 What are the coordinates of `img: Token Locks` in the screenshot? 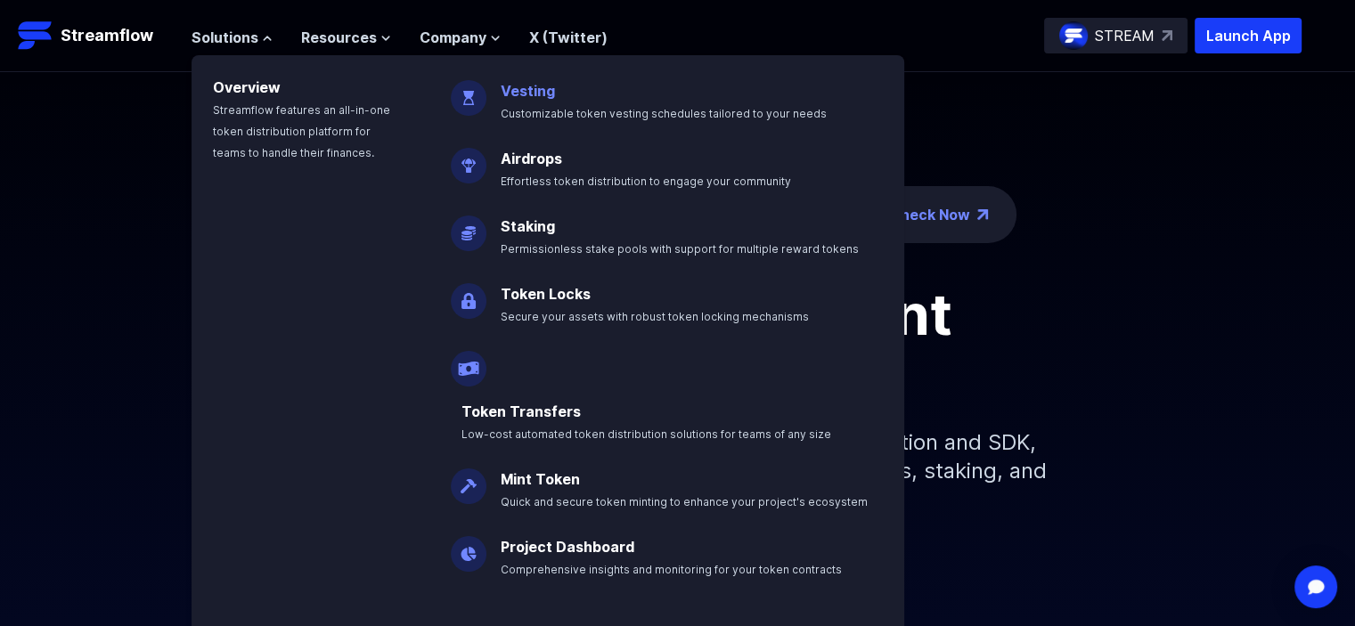 It's located at (469, 294).